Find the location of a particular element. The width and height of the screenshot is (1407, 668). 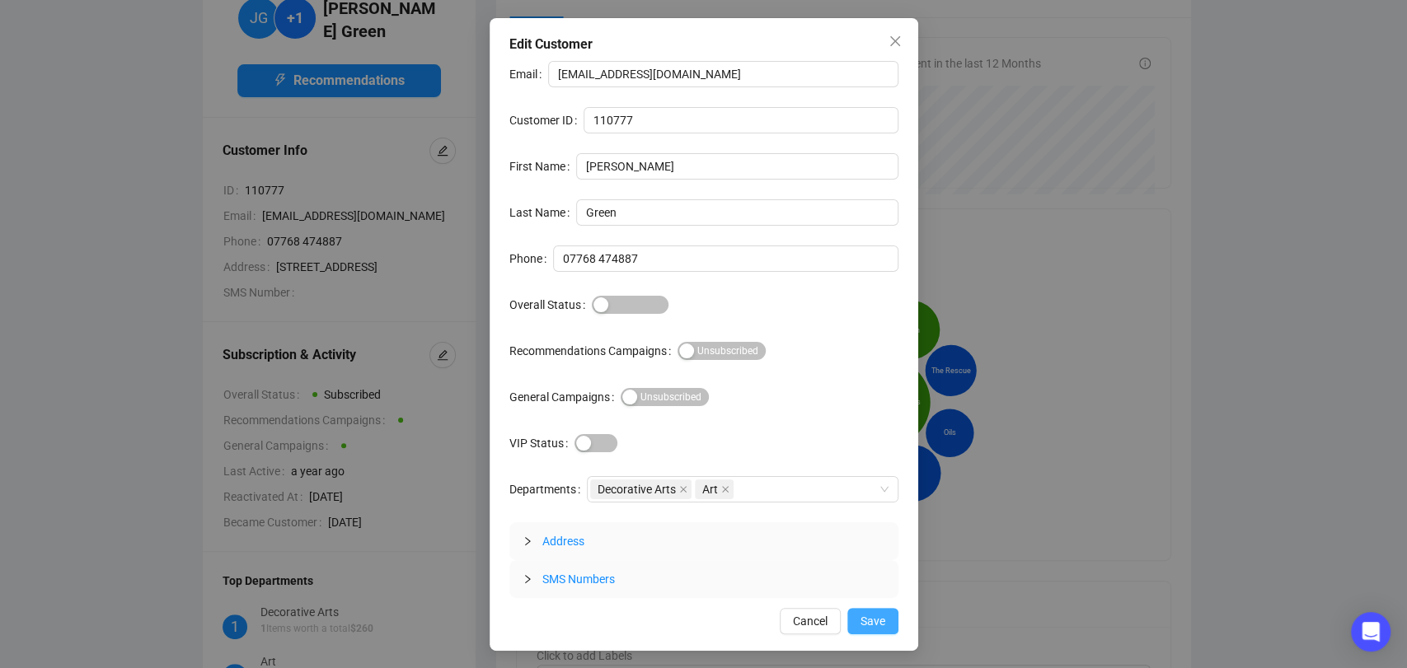

input: First Name is located at coordinates (737, 166).